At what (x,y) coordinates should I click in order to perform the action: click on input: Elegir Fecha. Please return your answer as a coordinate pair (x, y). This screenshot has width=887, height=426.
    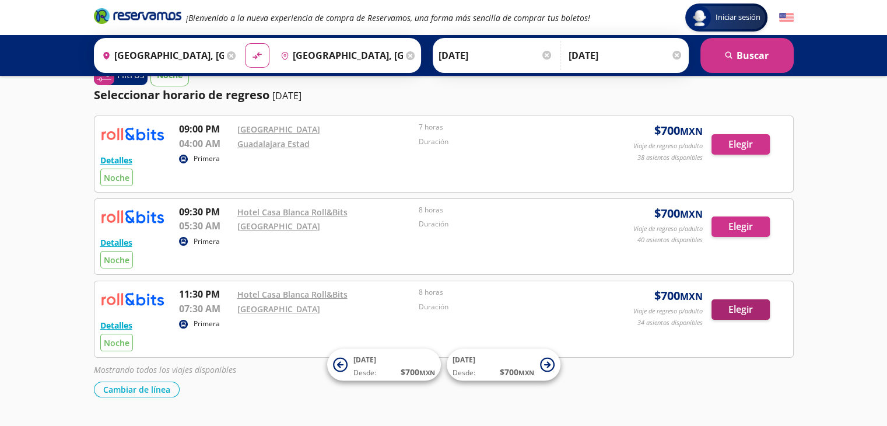
    Looking at the image, I should click on (496, 55).